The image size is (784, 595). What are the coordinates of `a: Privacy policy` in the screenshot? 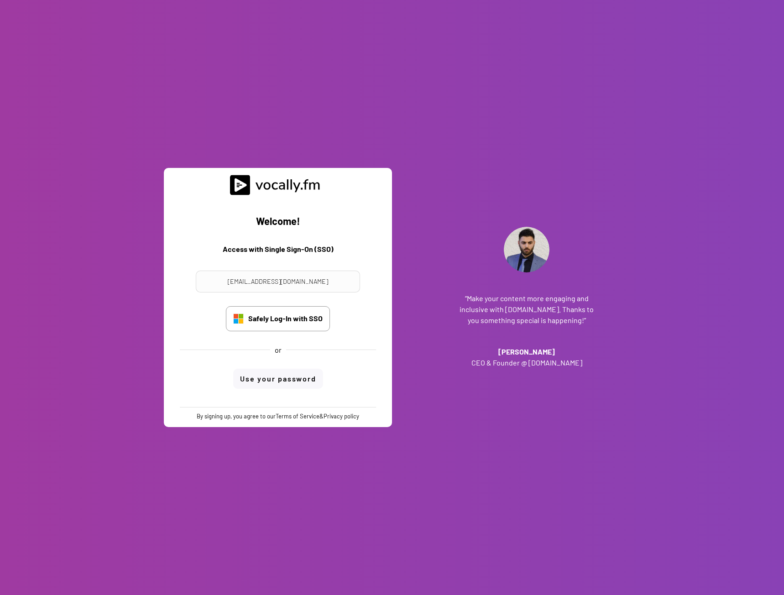 It's located at (341, 416).